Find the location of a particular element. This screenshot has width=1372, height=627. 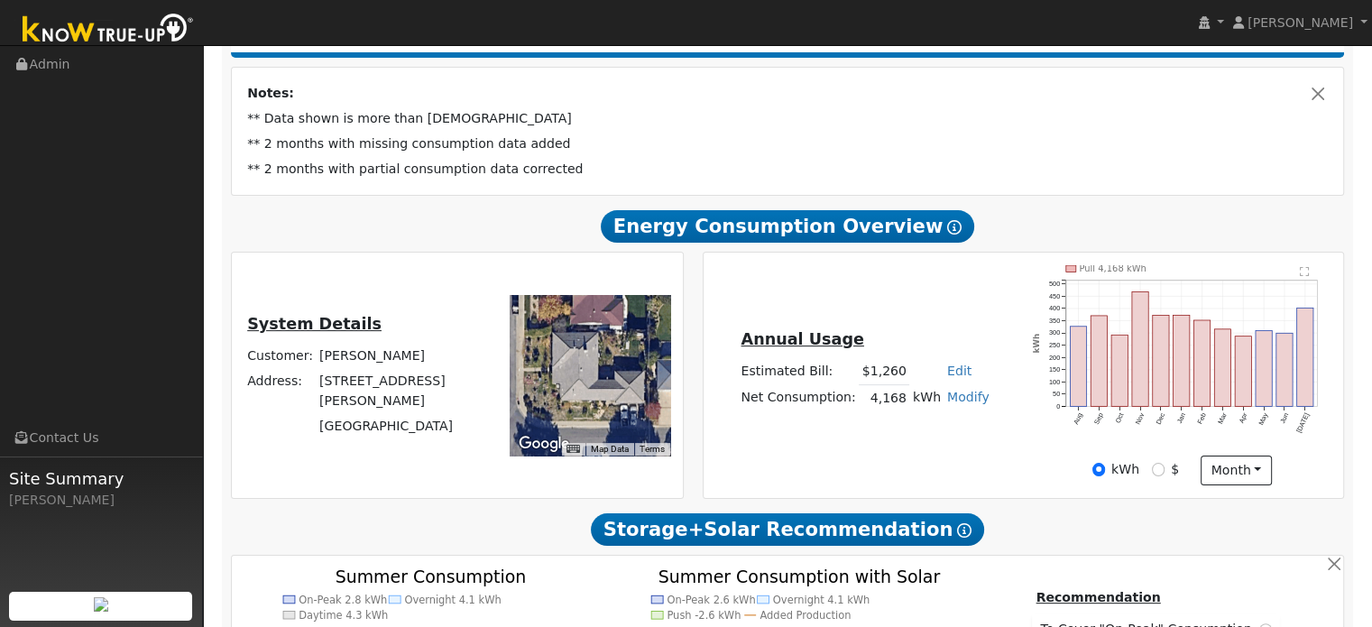

button: month is located at coordinates (1236, 471).